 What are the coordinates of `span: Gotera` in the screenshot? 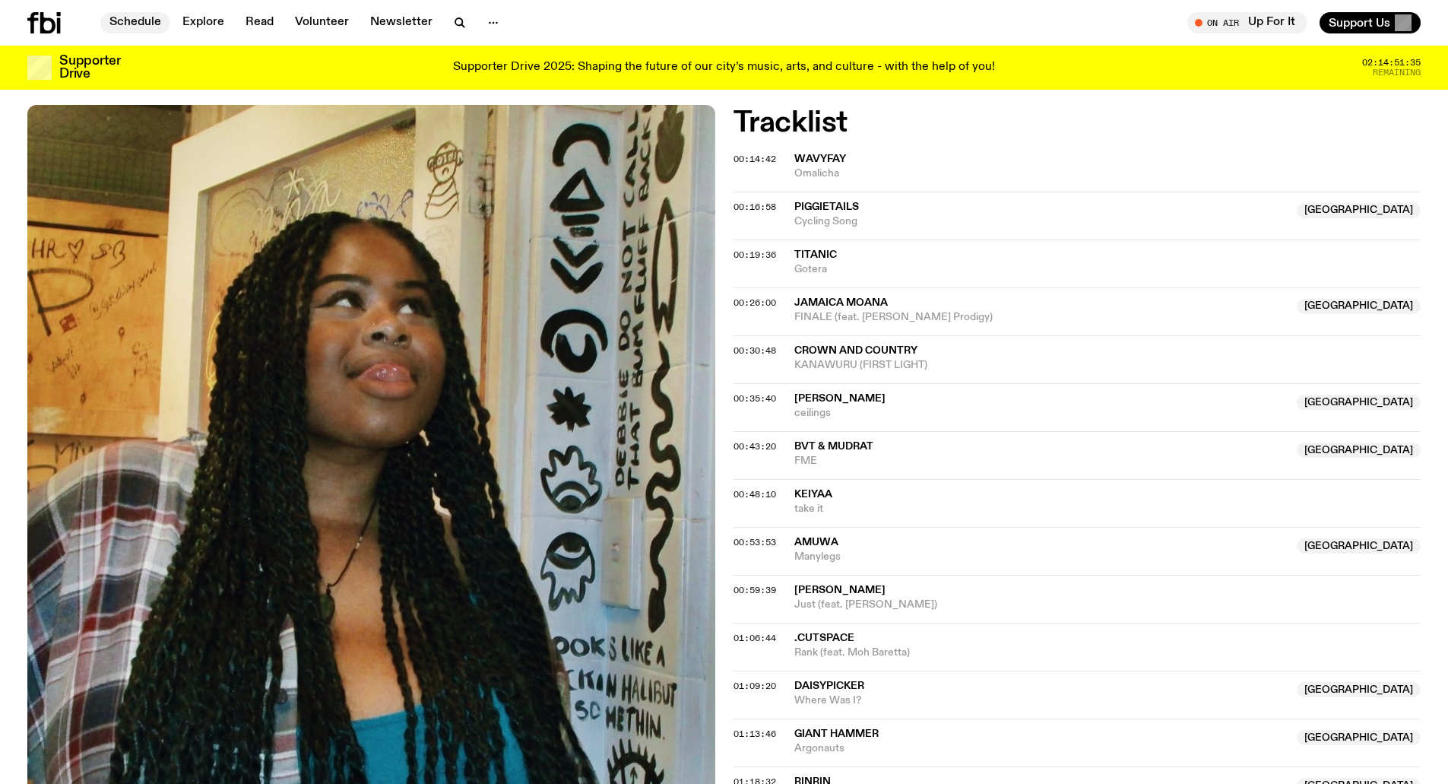 It's located at (1108, 269).